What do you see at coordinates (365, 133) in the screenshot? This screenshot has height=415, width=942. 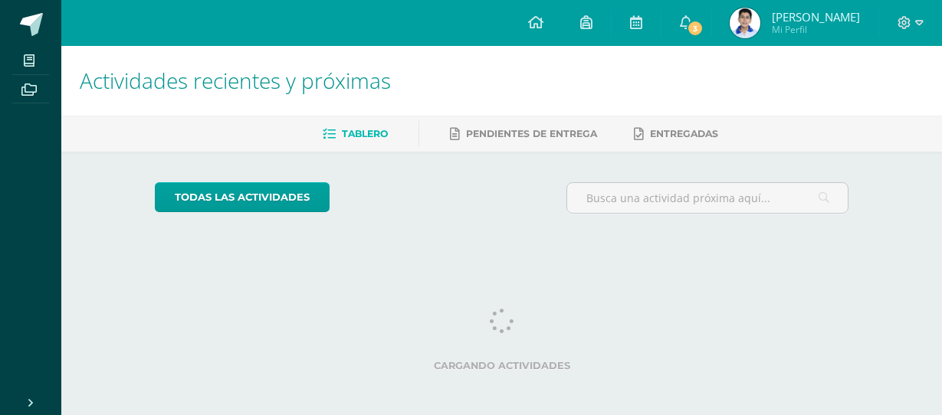 I see `span: Tablero` at bounding box center [365, 133].